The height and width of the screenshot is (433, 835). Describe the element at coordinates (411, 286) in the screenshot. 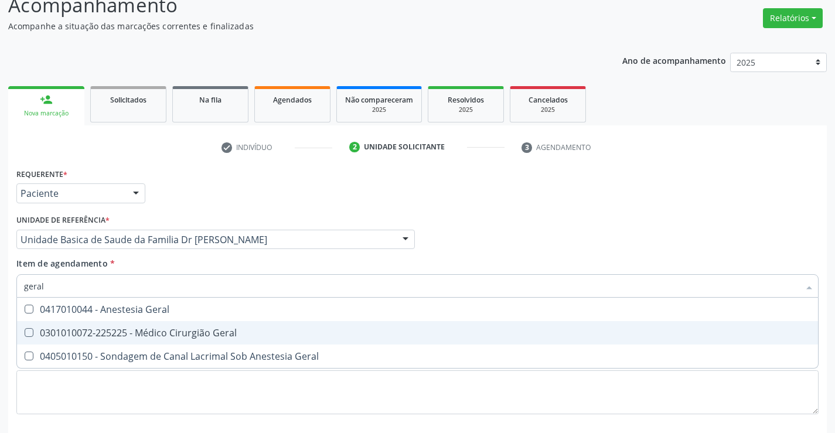

I see `input: Buscar por procedimentos` at that location.